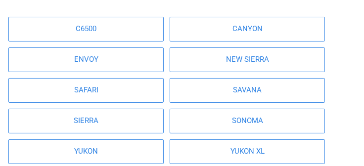  What do you see at coordinates (86, 121) in the screenshot?
I see `a: SIERRA` at bounding box center [86, 121].